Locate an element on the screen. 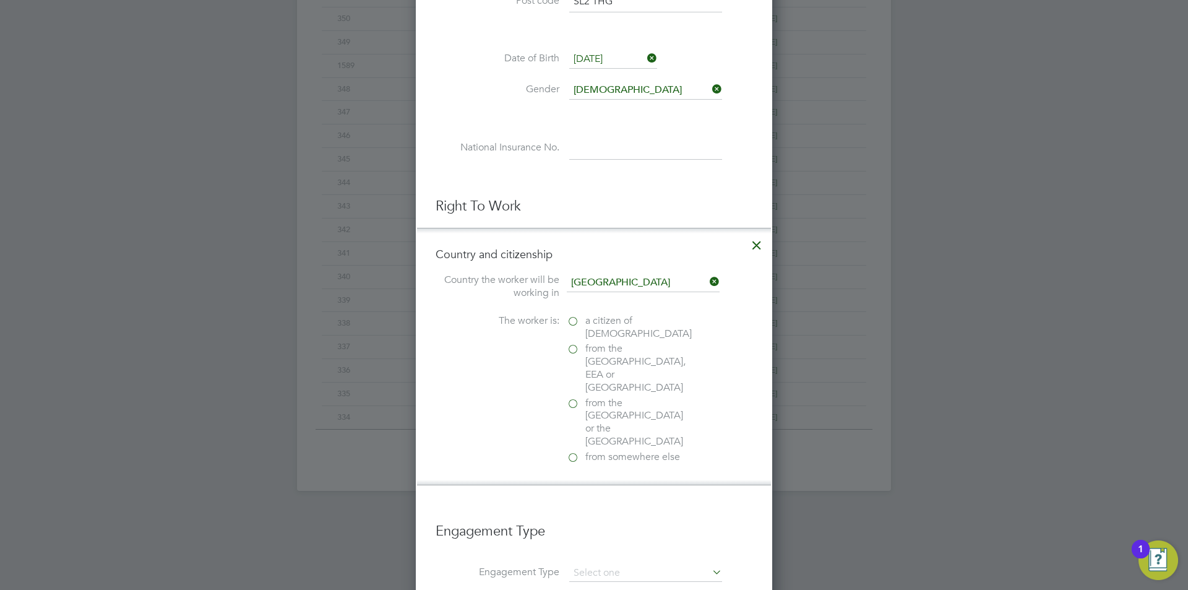 The height and width of the screenshot is (590, 1188). h4: Country and citizenship is located at coordinates (594, 254).